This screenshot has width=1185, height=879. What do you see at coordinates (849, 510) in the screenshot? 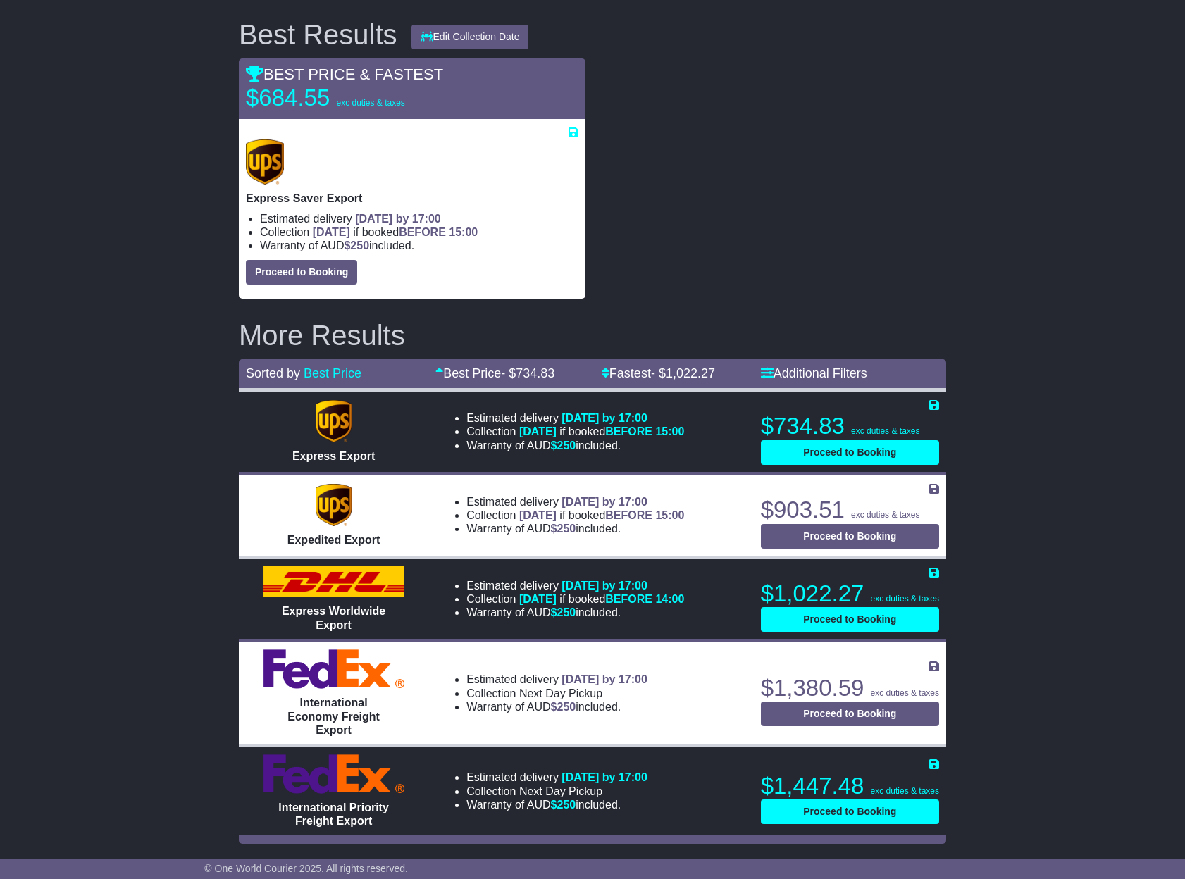
I see `p: $903.51` at bounding box center [849, 510].